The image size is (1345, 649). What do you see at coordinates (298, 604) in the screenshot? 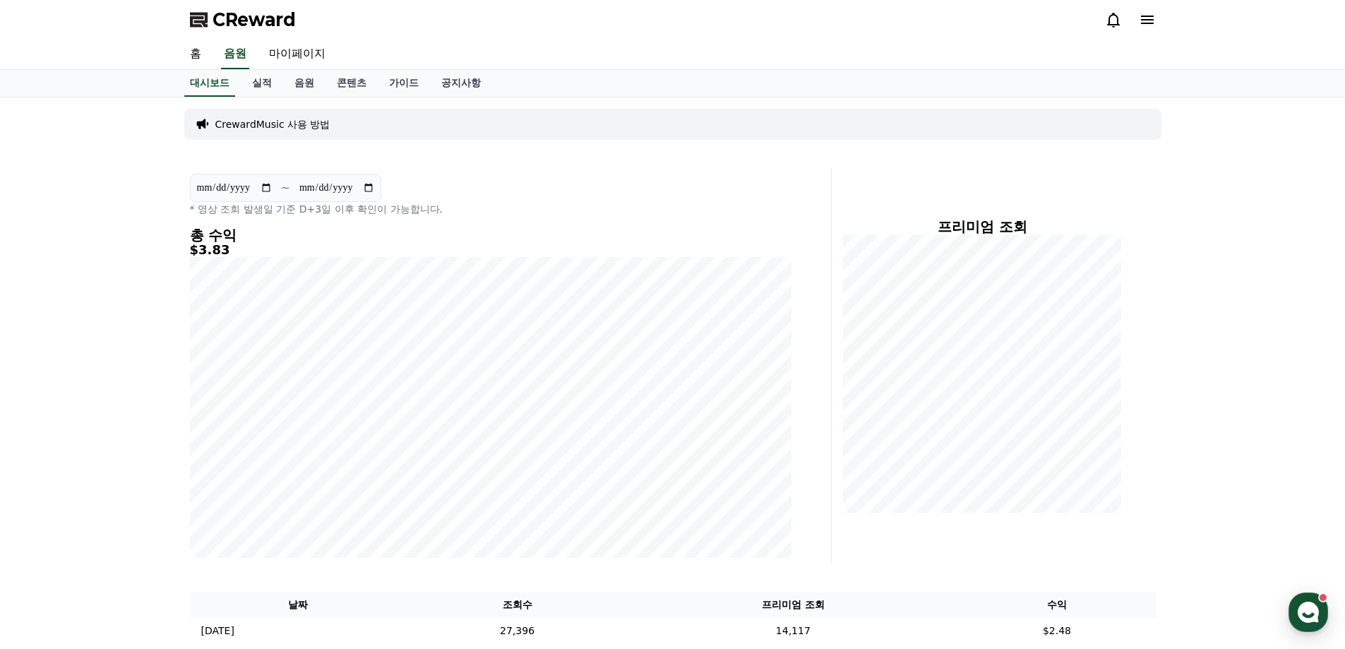
I see `th: 날짜` at bounding box center [298, 604].